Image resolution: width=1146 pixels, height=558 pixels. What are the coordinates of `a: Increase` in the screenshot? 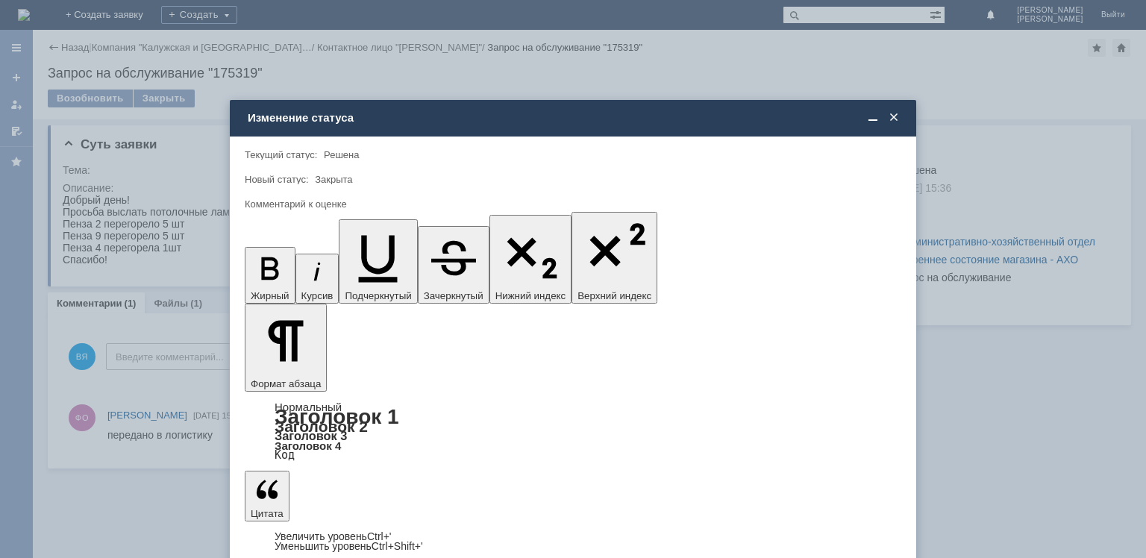 It's located at (333, 537).